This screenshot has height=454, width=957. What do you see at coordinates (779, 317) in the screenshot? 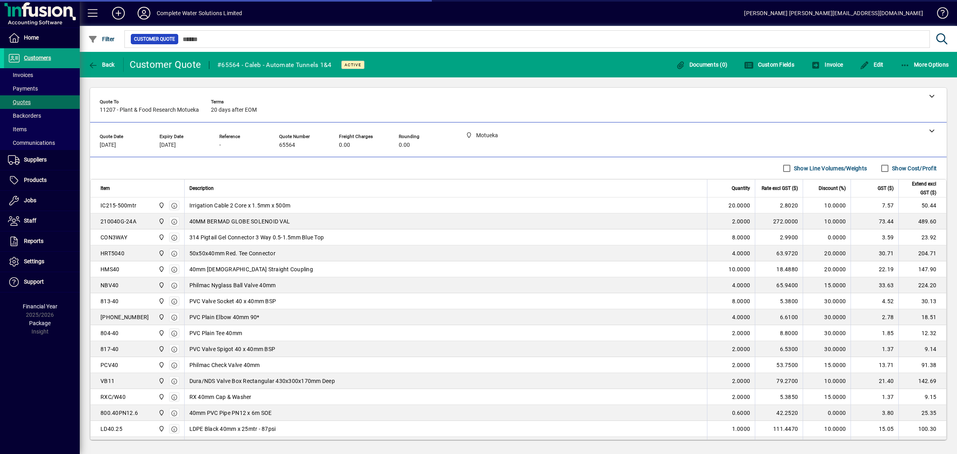
I see `div: 6.6100` at bounding box center [779, 317].